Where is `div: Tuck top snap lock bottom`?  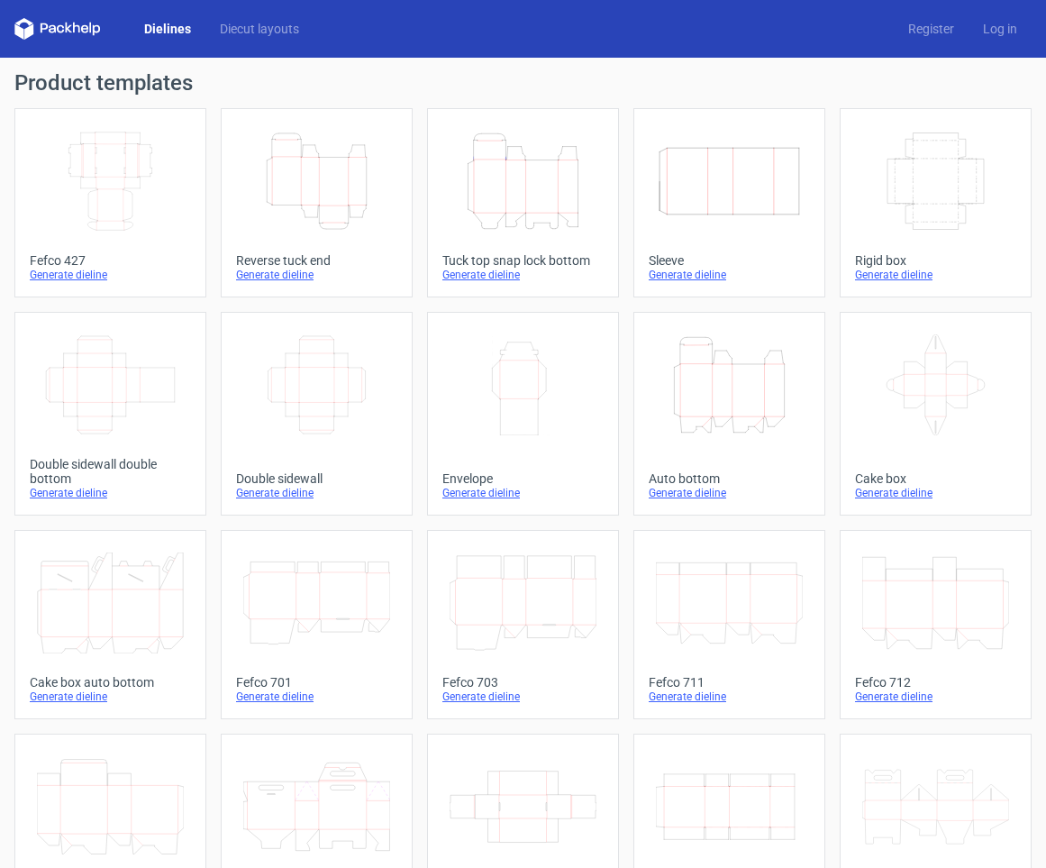
div: Tuck top snap lock bottom is located at coordinates (523, 260).